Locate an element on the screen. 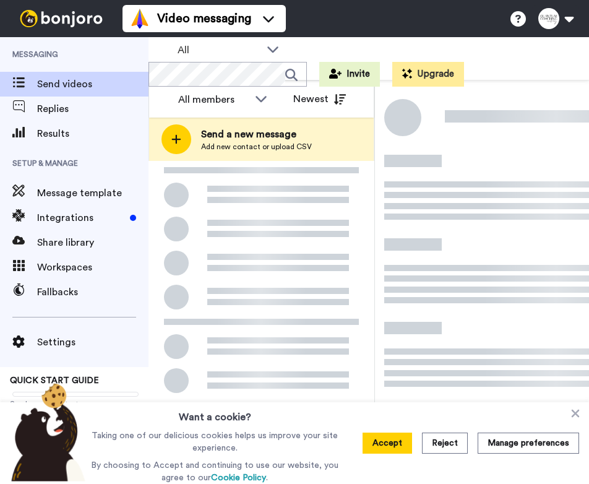 This screenshot has height=484, width=589. button: Accept is located at coordinates (387, 443).